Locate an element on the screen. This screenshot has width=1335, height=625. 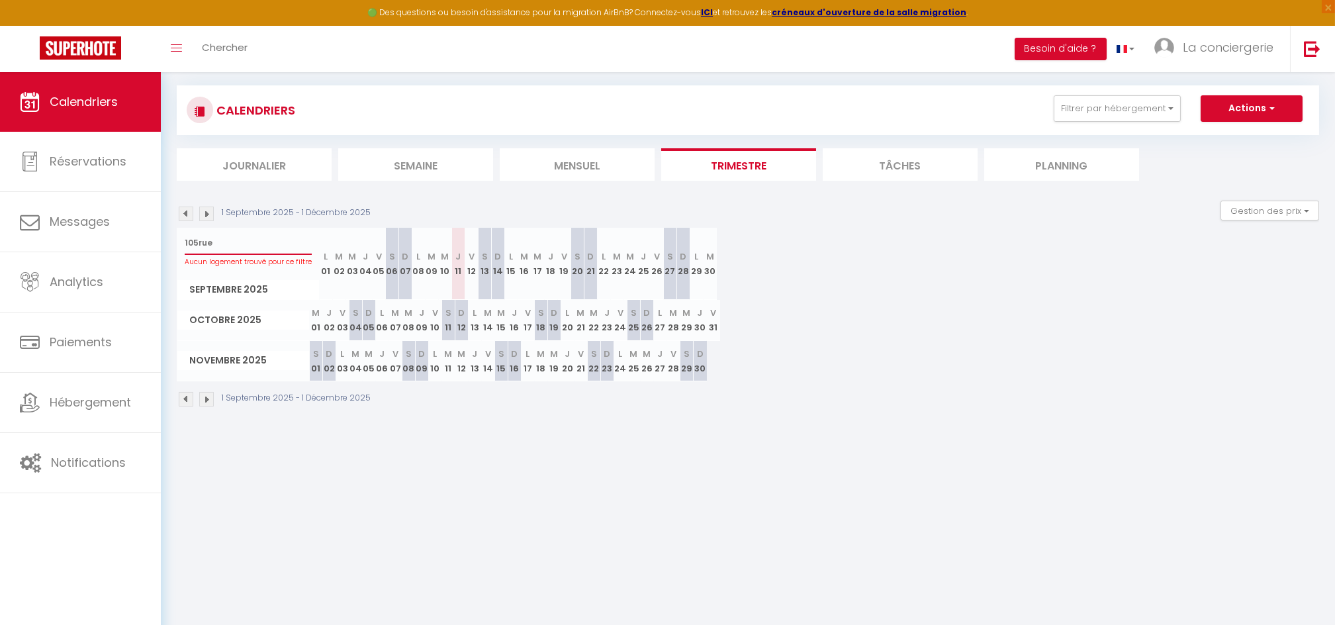
th: 07 is located at coordinates (406, 263).